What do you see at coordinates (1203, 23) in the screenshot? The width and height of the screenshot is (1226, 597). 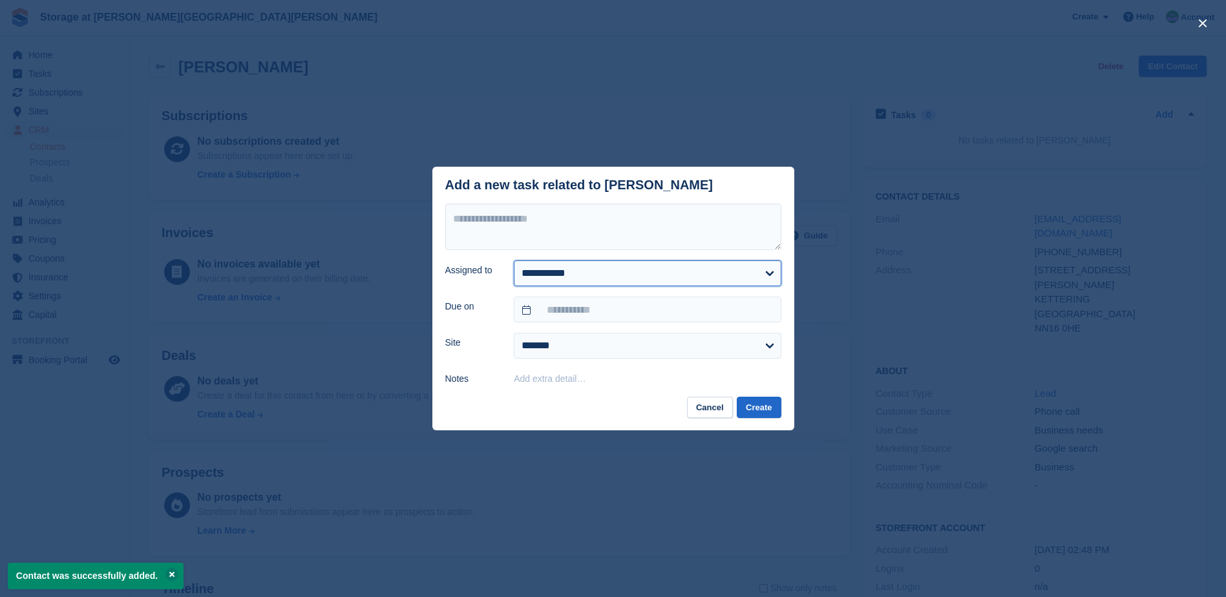 I see `button: close` at bounding box center [1203, 23].